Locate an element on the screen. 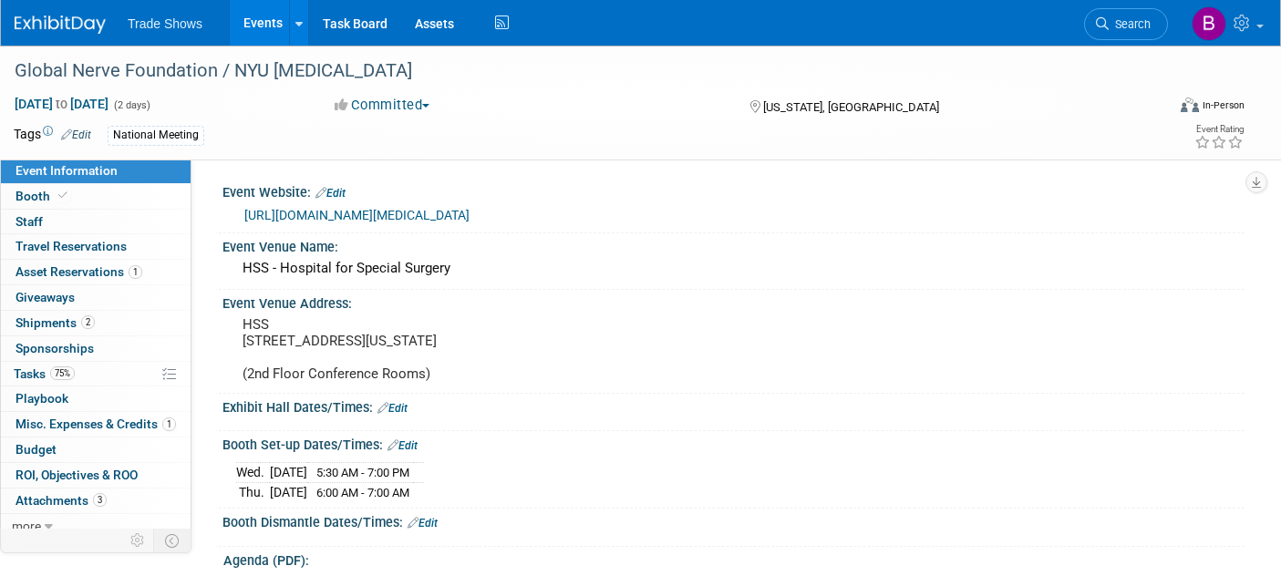 Image resolution: width=1281 pixels, height=576 pixels. span: Asset Reservations is located at coordinates (78, 272).